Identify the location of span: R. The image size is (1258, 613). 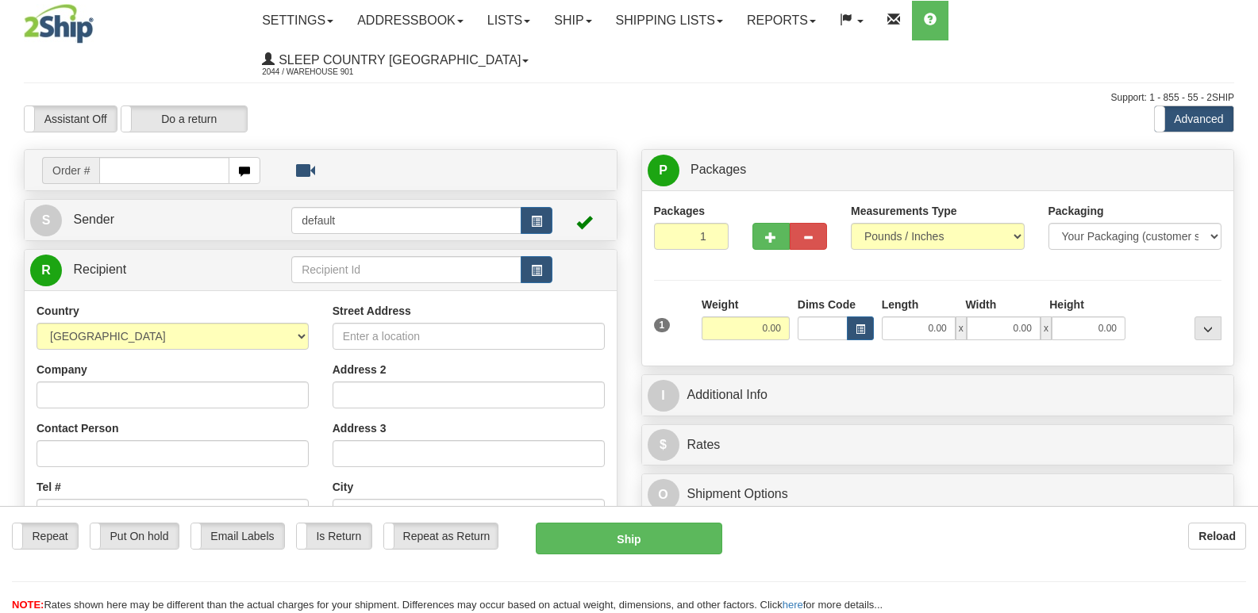
(46, 271).